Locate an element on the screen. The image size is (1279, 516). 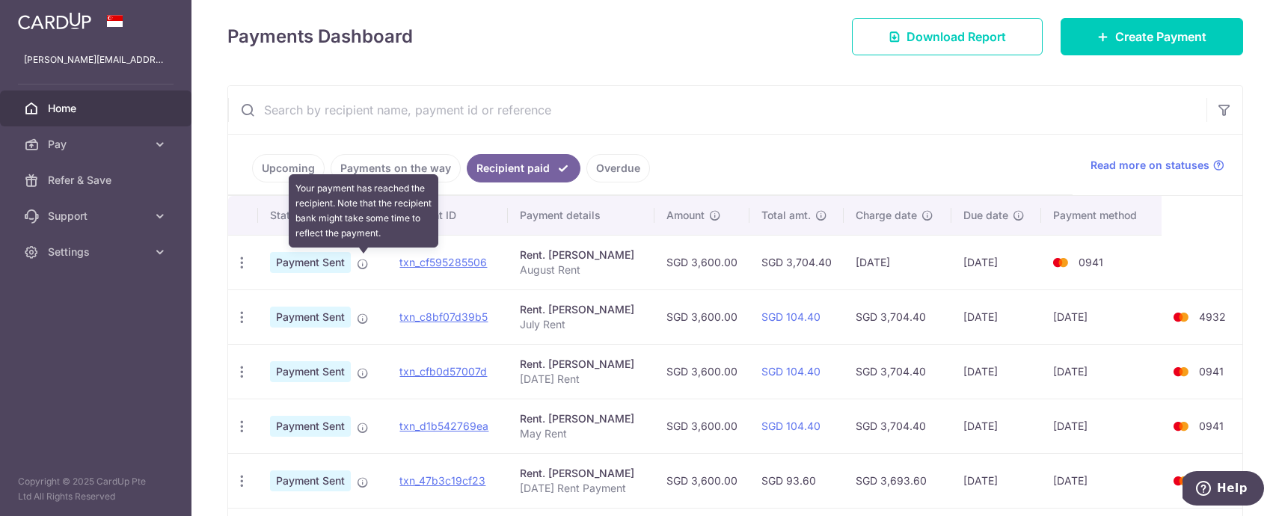
div: Your payment has reached the recipient. Note that the recipient bank might take some time to refl... is located at coordinates (363, 211).